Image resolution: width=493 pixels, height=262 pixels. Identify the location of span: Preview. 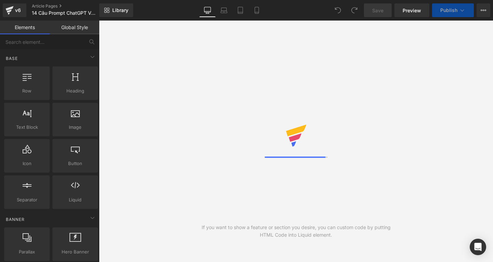
(412, 10).